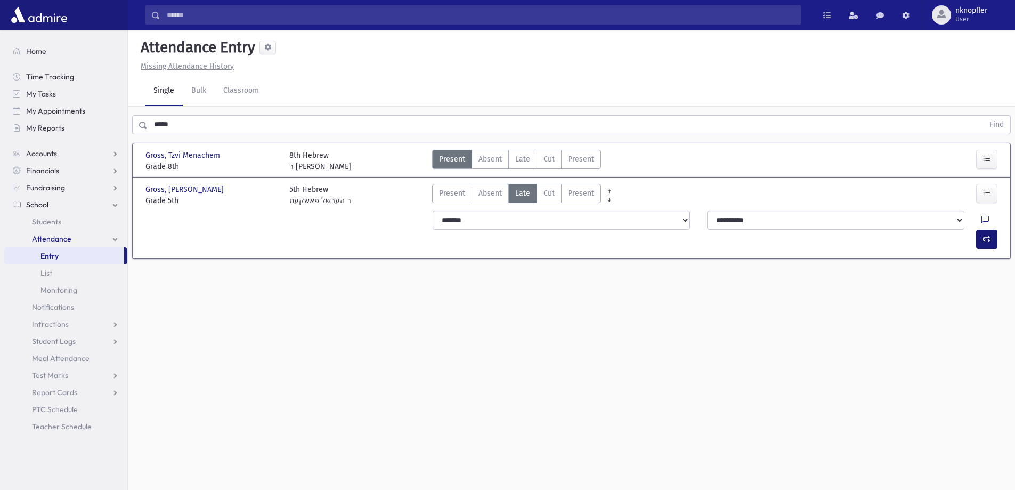 This screenshot has width=1015, height=490. I want to click on a: List, so click(66, 273).